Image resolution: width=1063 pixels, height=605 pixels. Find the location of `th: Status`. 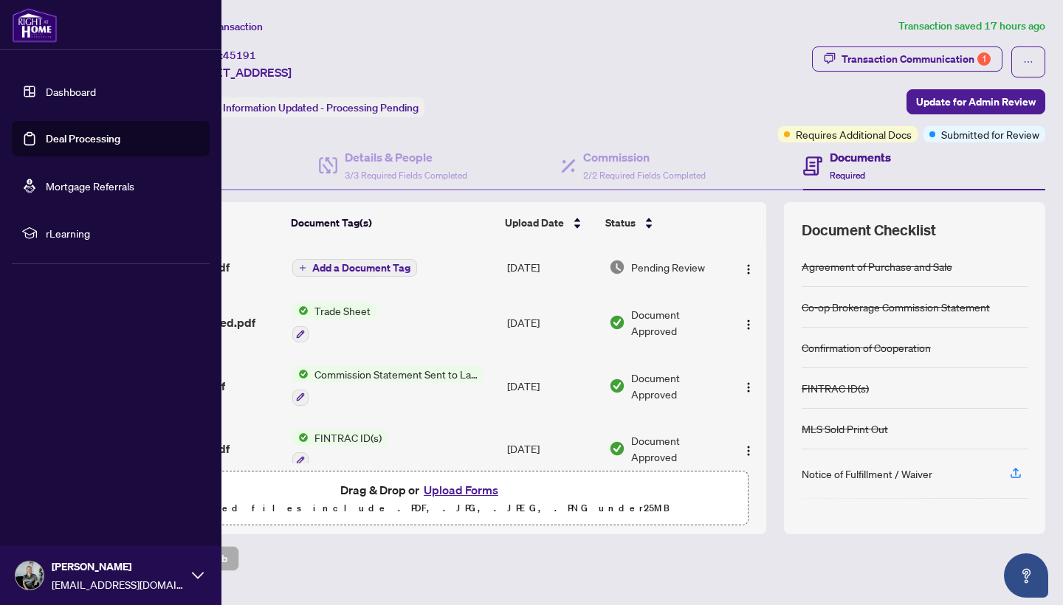

th: Status is located at coordinates (662, 223).